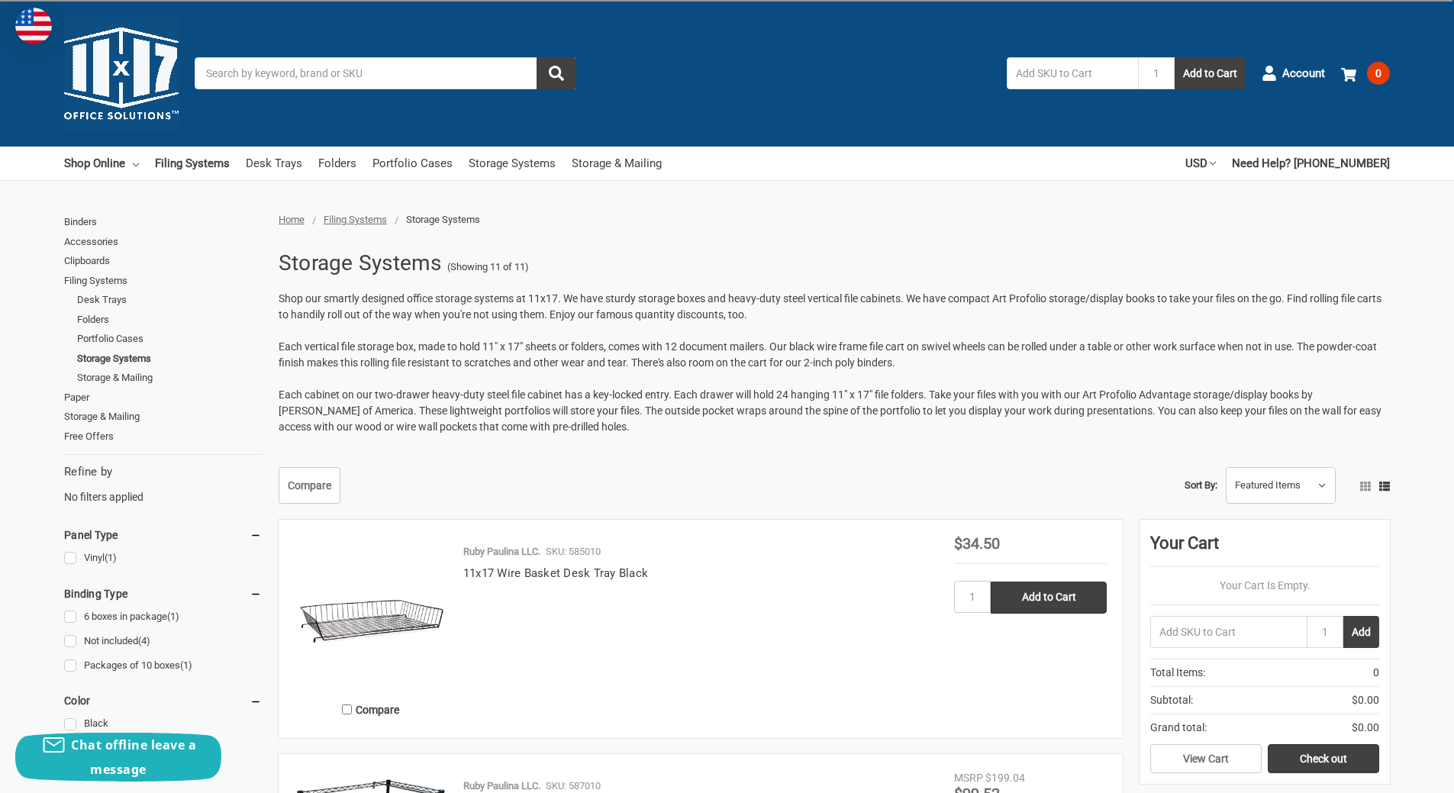 Image resolution: width=1454 pixels, height=793 pixels. I want to click on span: (Showing 11 of 11), so click(488, 267).